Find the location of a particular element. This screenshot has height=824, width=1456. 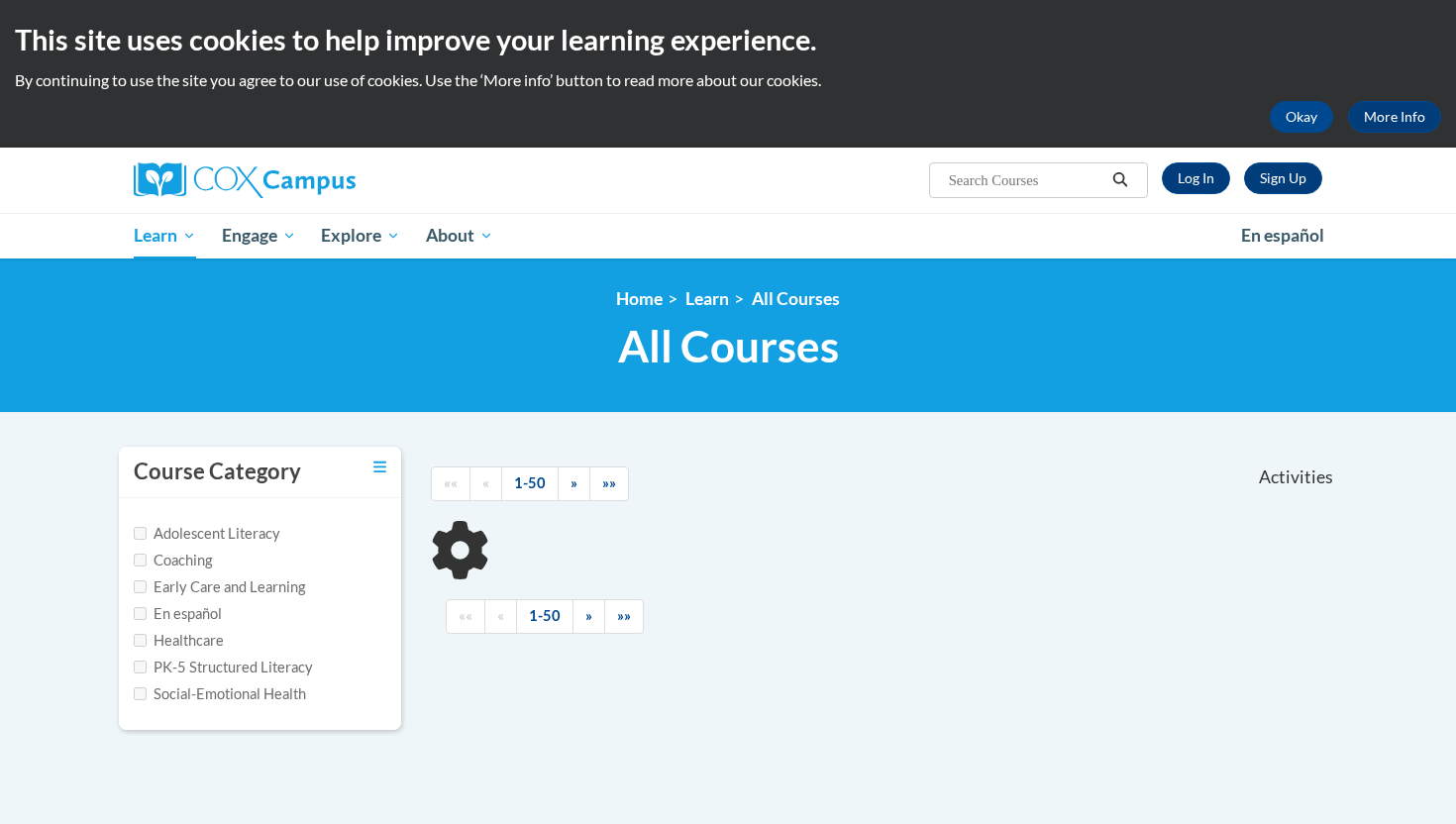

input: Search Courses is located at coordinates (1026, 180).